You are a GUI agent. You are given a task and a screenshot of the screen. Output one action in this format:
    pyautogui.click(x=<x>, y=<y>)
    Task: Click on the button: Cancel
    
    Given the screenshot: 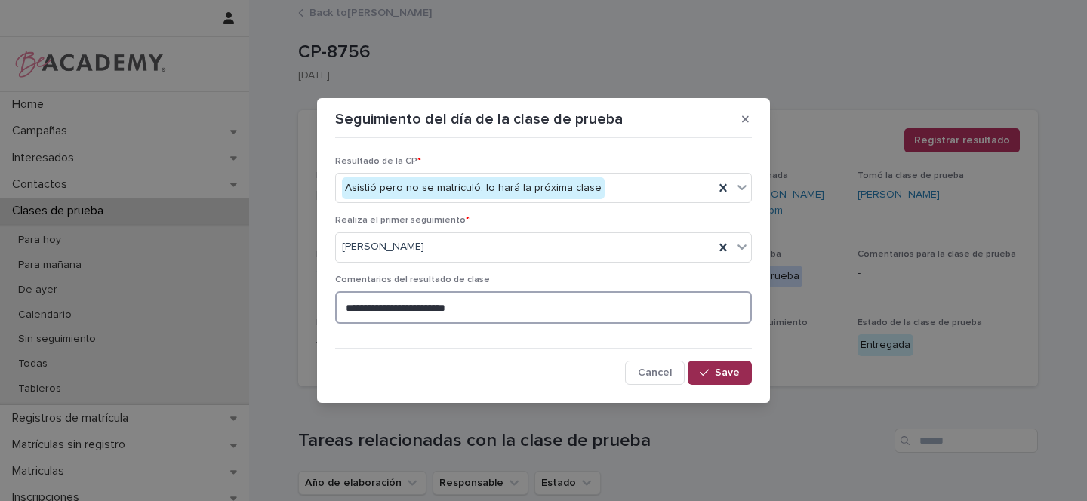 What is the action you would take?
    pyautogui.click(x=654, y=373)
    